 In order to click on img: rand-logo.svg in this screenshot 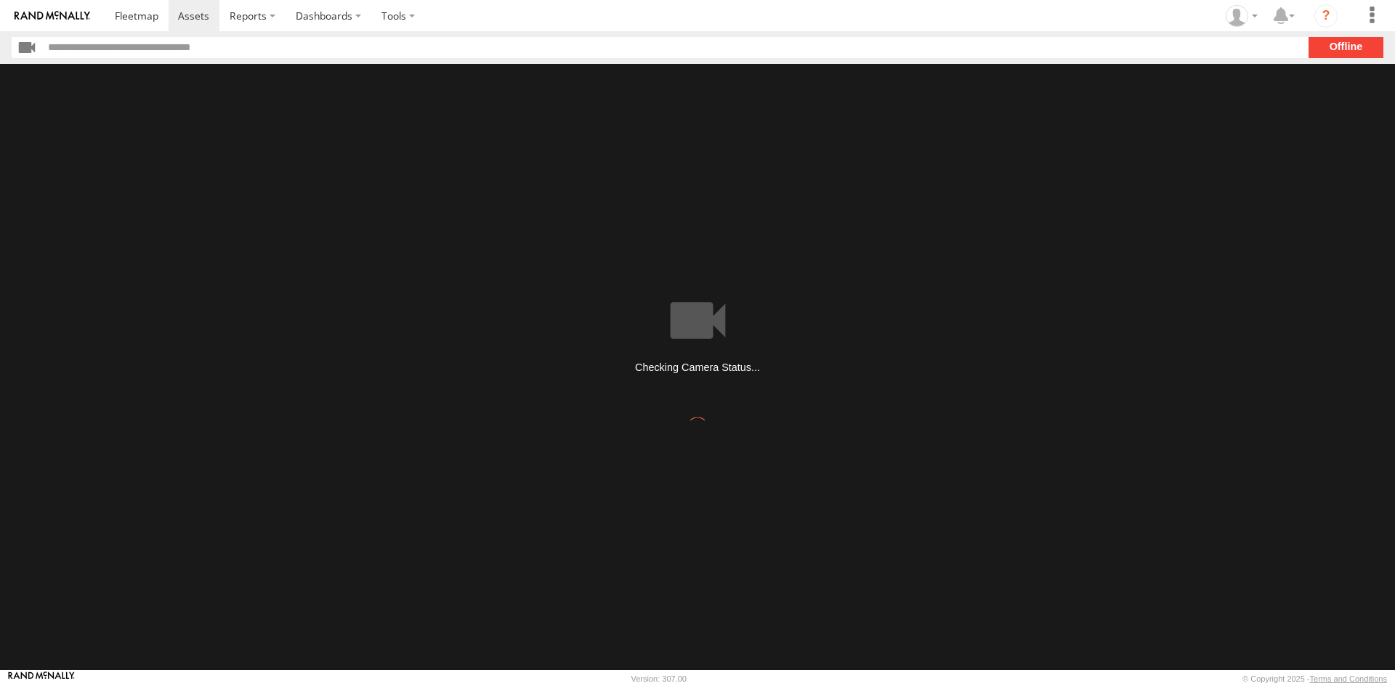, I will do `click(52, 16)`.